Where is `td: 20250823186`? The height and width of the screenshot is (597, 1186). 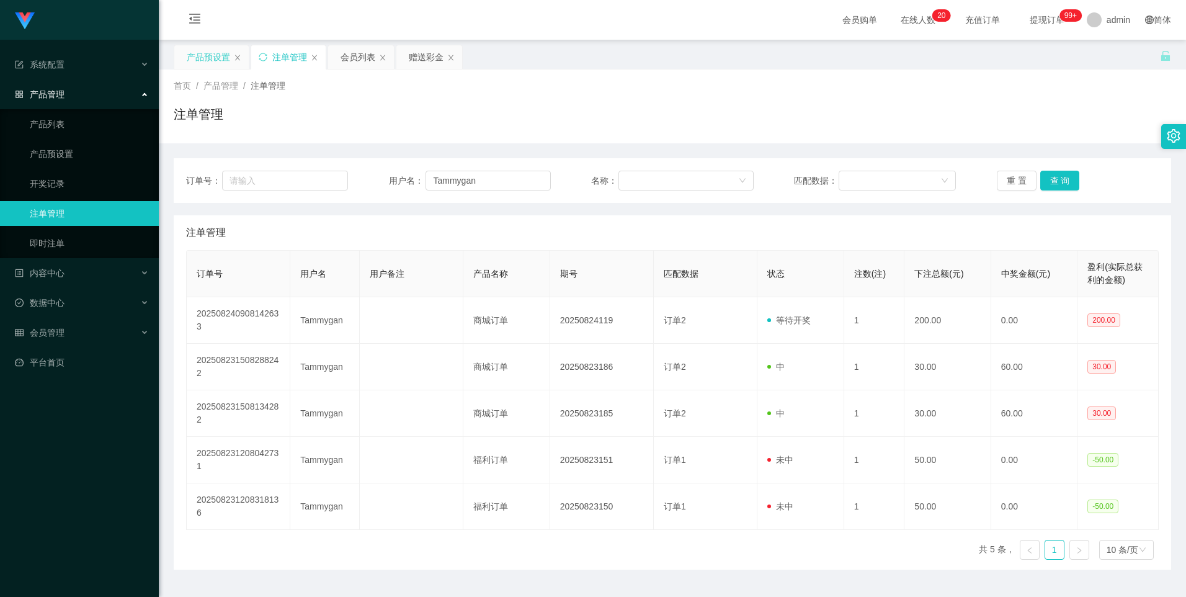
td: 20250823186 is located at coordinates (602, 367).